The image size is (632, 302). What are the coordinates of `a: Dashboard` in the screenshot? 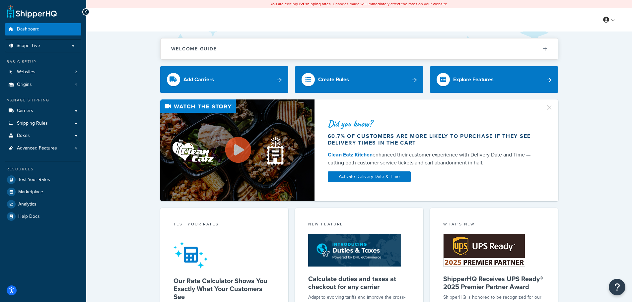 It's located at (43, 29).